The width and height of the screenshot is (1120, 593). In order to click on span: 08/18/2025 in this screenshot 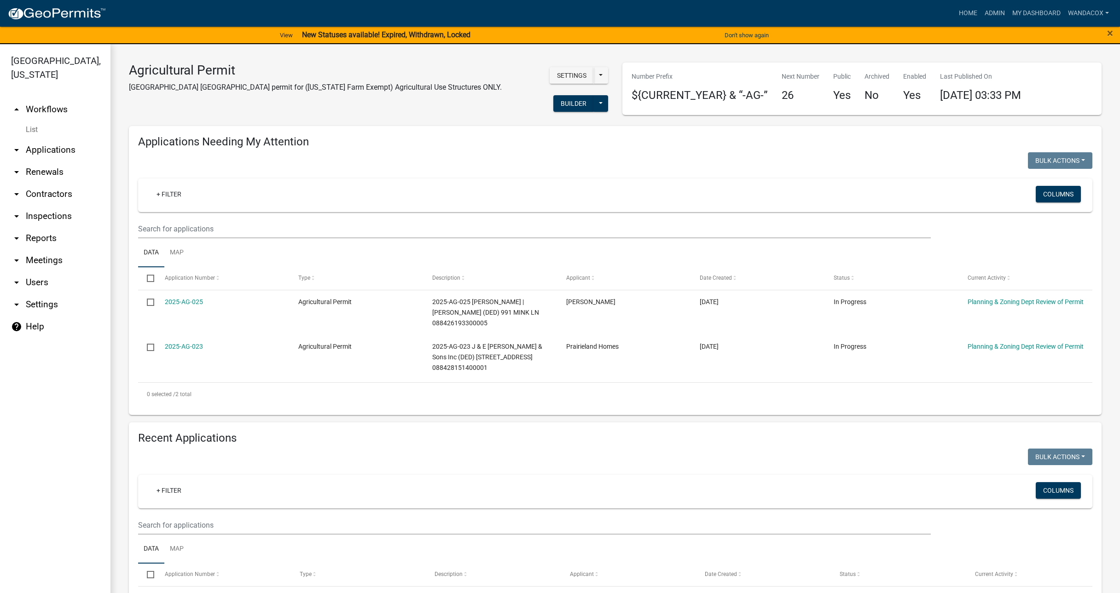, I will do `click(709, 347)`.